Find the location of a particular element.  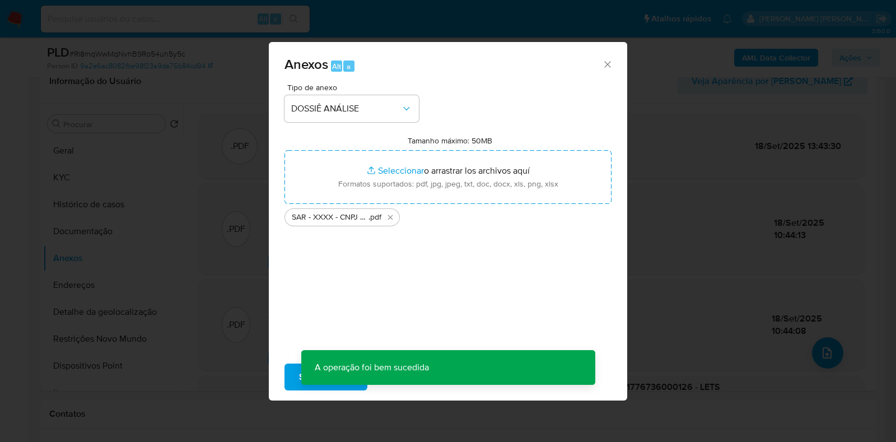

span: a is located at coordinates (348, 66).